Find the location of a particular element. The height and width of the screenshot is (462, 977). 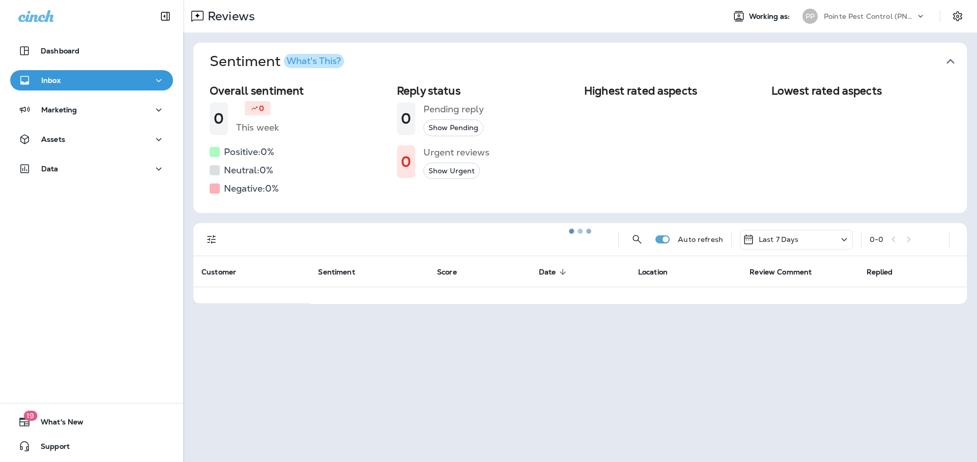

p: Marketing is located at coordinates (59, 110).